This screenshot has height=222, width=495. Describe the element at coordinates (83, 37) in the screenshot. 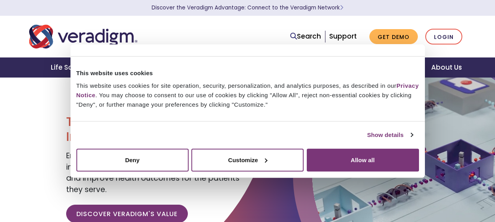

I see `a: Veradigm logo` at that location.